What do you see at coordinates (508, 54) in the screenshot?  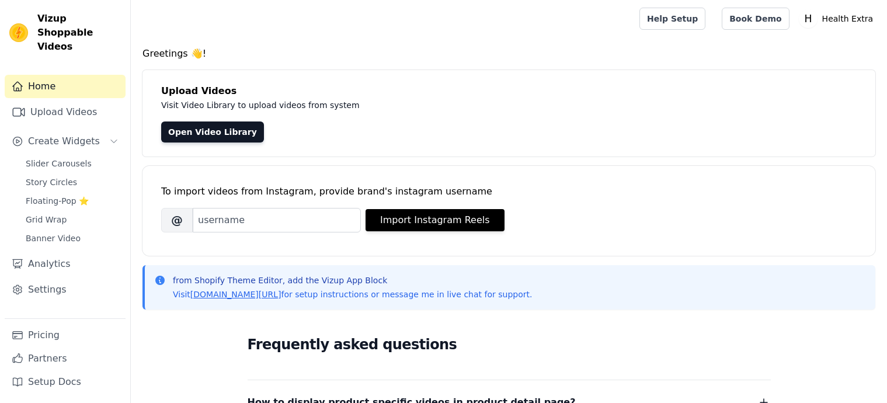 I see `h4: Greetings 👋!` at bounding box center [508, 54].